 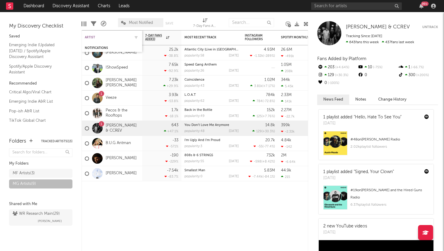 I want to click on div: 732k, so click(x=271, y=155).